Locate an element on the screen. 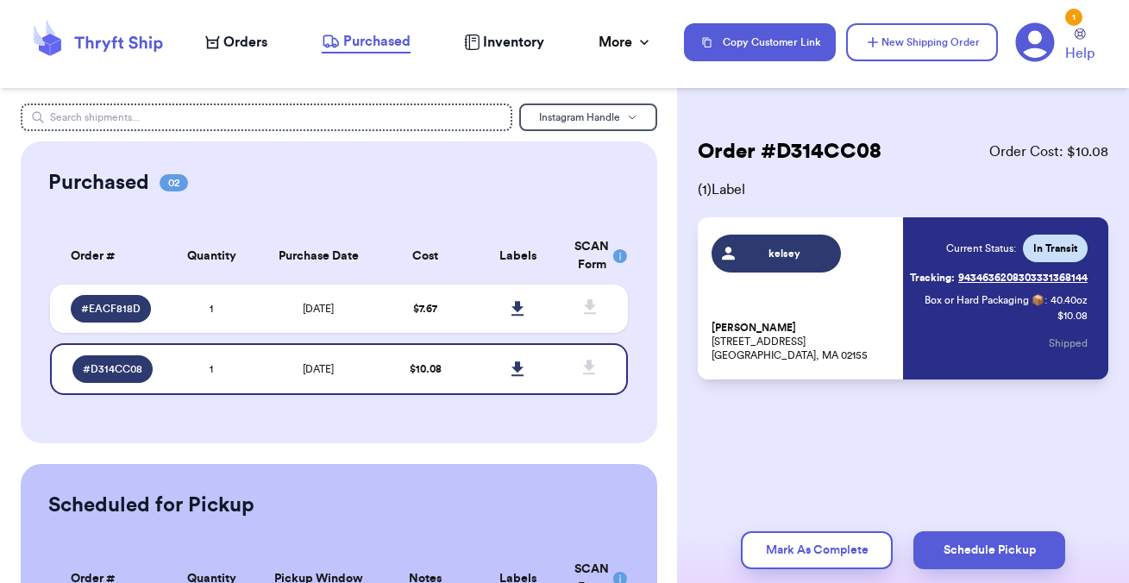  button: Shipped is located at coordinates (1068, 343).